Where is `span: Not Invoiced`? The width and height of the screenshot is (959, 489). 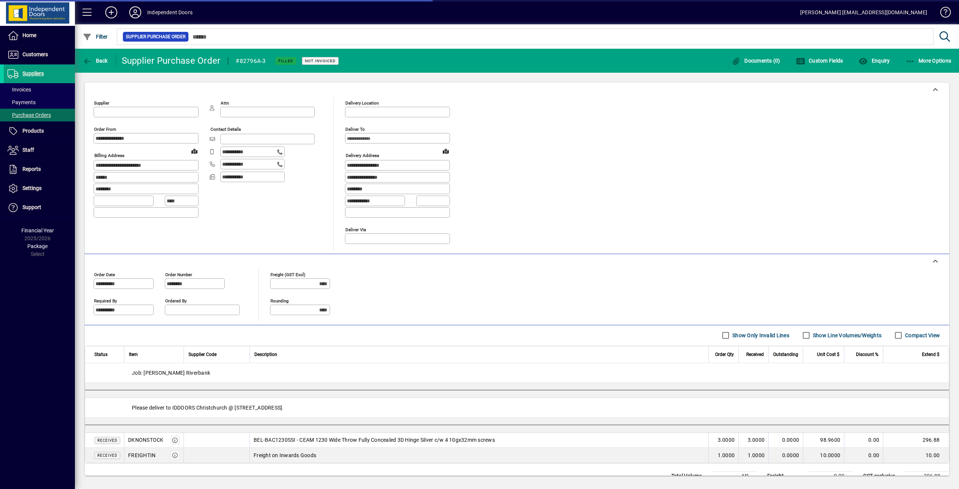
span: Not Invoiced is located at coordinates (320, 61).